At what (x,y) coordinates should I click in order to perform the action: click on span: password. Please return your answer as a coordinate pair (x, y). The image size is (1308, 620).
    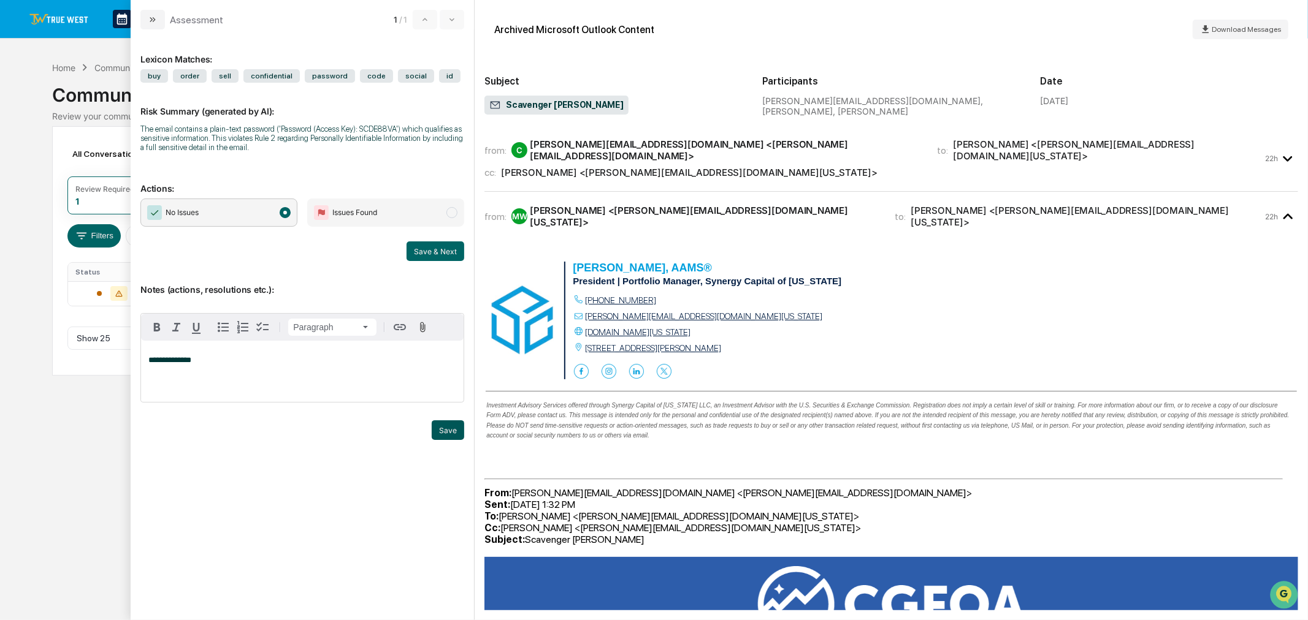
    Looking at the image, I should click on (330, 76).